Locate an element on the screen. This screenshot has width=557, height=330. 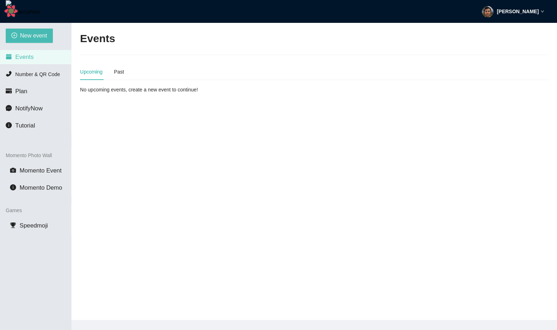
div: Upcoming is located at coordinates (91, 72).